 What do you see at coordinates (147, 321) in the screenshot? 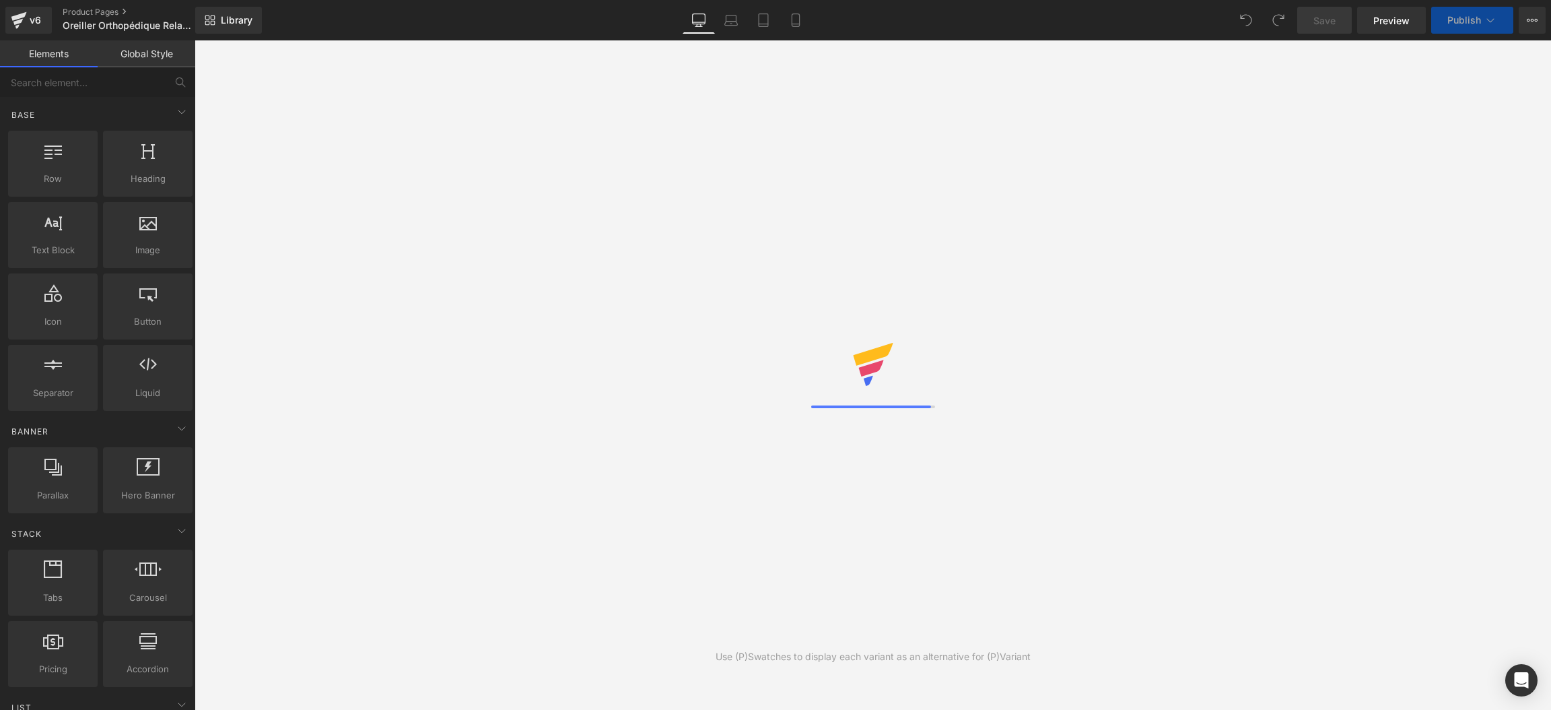
I see `span: Button` at bounding box center [147, 321].